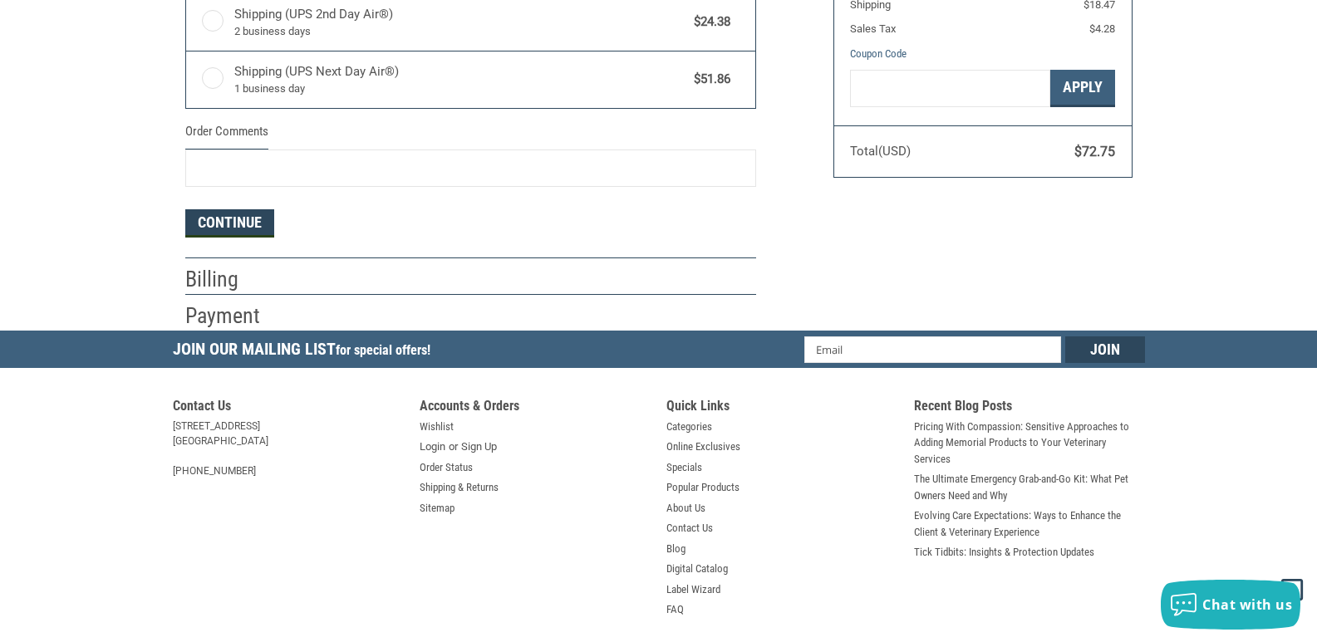 The image size is (1317, 642). I want to click on span: $51.86, so click(709, 79).